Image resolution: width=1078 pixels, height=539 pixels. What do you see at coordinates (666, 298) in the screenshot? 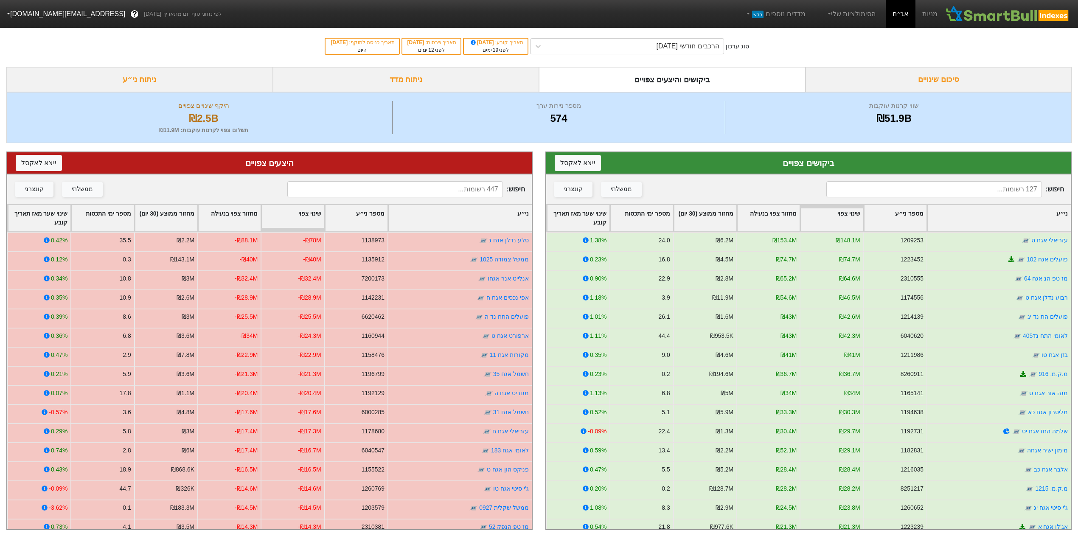
I see `div: 3.9` at bounding box center [666, 298].